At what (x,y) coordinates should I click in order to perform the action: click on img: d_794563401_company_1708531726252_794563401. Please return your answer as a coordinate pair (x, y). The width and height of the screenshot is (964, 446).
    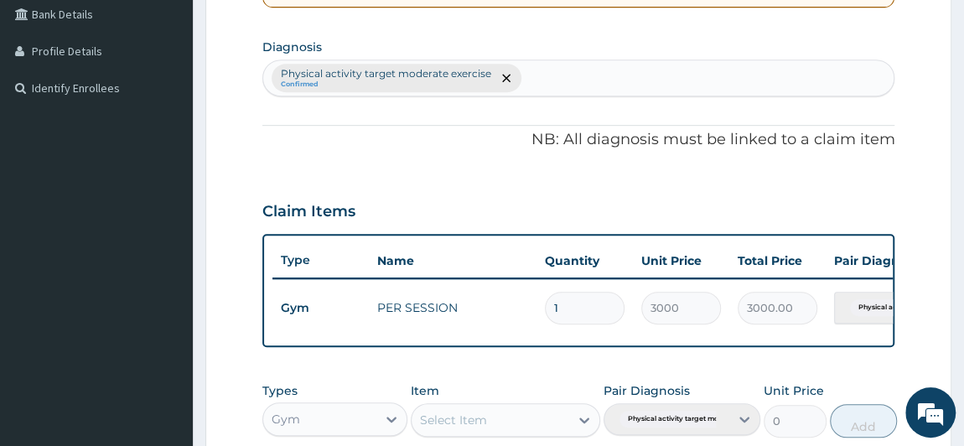
    Looking at the image, I should click on (49, 105).